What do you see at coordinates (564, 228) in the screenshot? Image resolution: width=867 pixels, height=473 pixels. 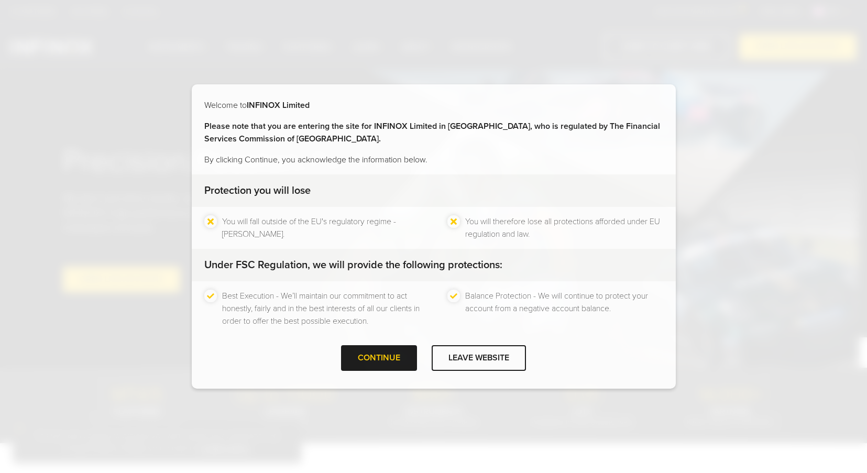 I see `li: You will therefore lose all protections afforded under EU regulation and law.` at bounding box center [564, 228].